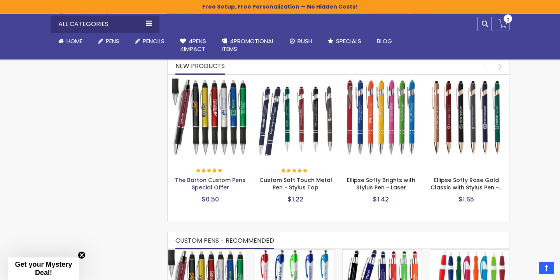 The width and height of the screenshot is (560, 280). I want to click on span: Home, so click(74, 41).